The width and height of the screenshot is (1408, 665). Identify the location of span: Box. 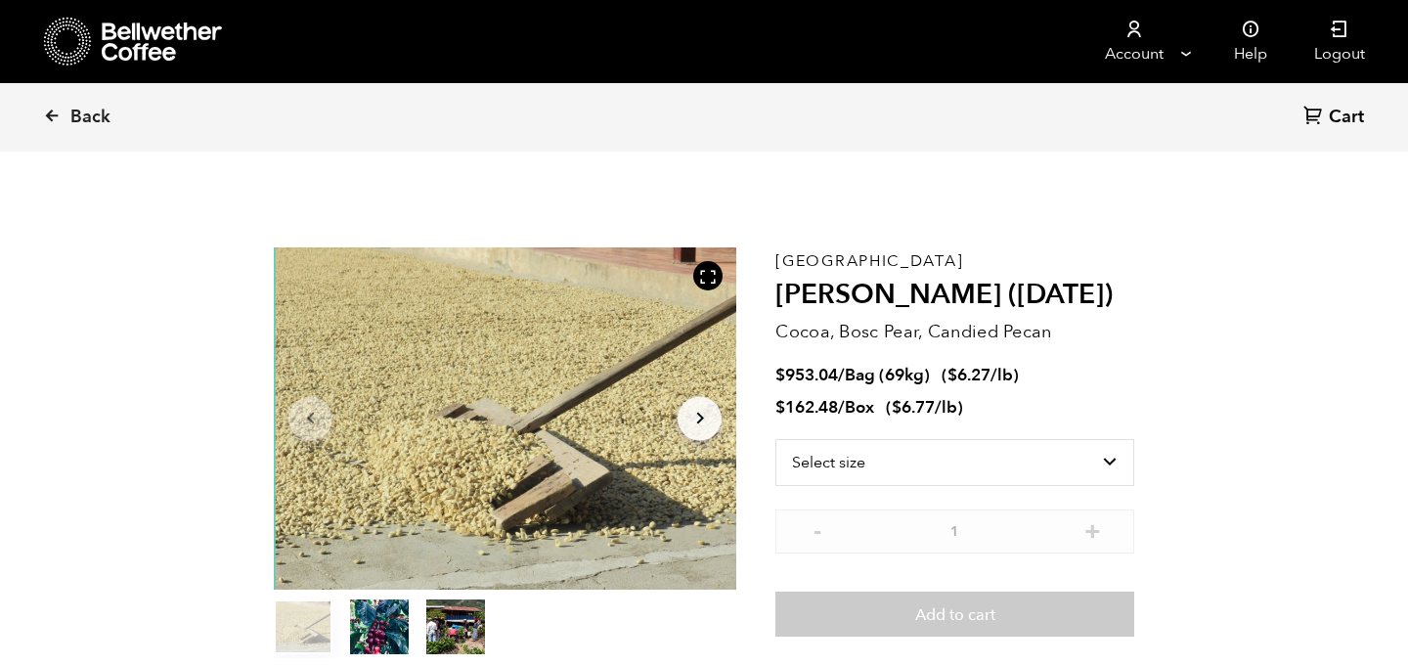
(860, 407).